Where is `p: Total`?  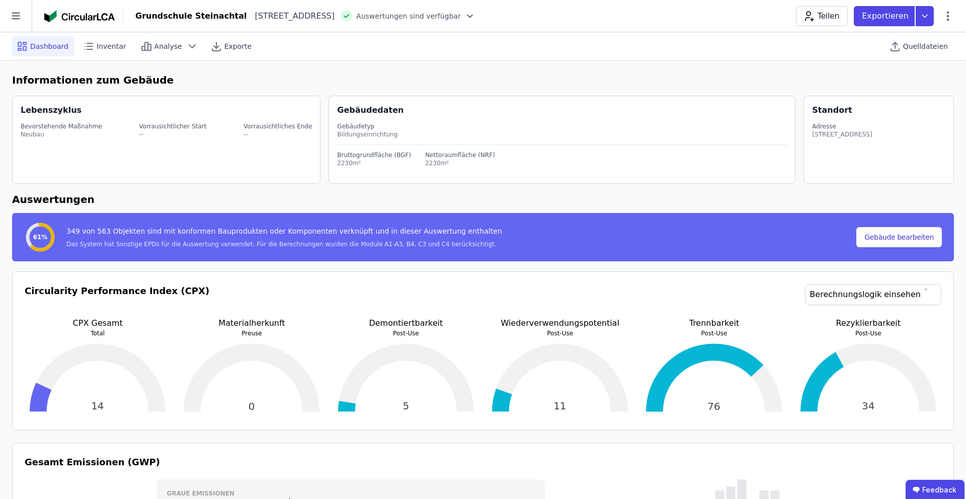 p: Total is located at coordinates (98, 333).